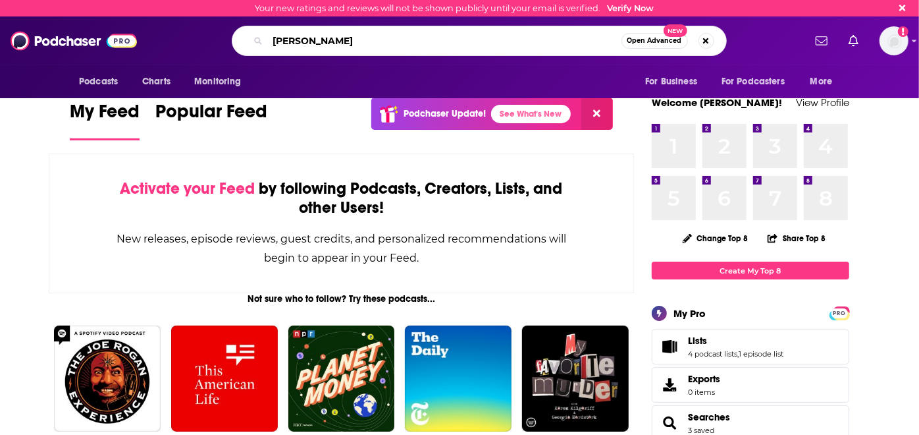  I want to click on div: Not sure who to follow? Try these podcasts..., so click(341, 298).